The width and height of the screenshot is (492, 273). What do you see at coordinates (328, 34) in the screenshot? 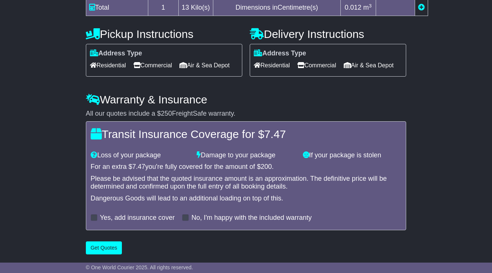
I see `h4: Delivery Instructions` at bounding box center [328, 34].